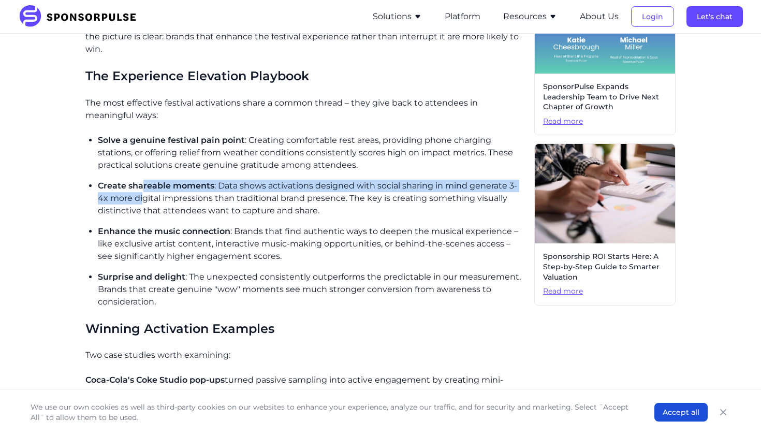  I want to click on p: : The unexpected consistently outperforms the predictable in our measurement. Brands that create ..., so click(312, 290).